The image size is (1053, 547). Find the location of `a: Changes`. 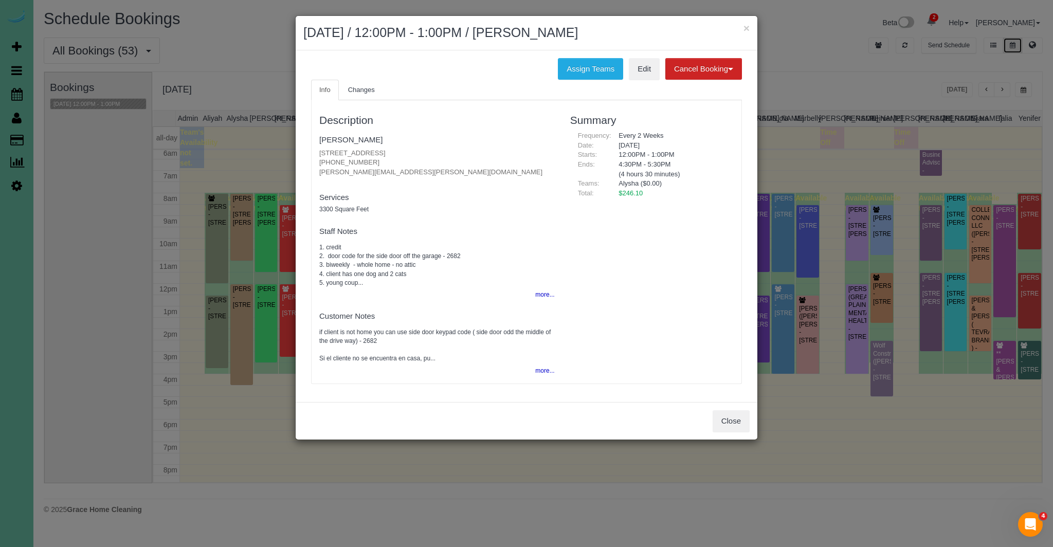

a: Changes is located at coordinates (361, 90).